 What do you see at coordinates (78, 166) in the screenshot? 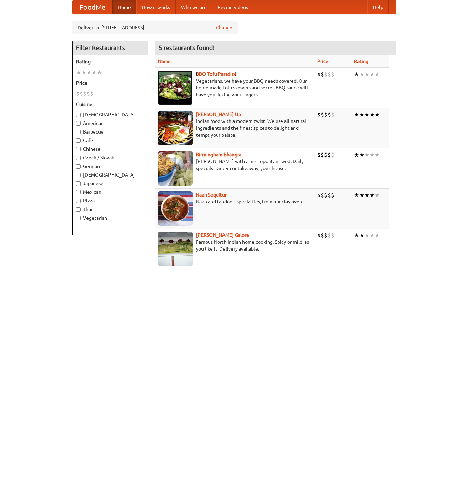
I see `input: German` at bounding box center [78, 166].